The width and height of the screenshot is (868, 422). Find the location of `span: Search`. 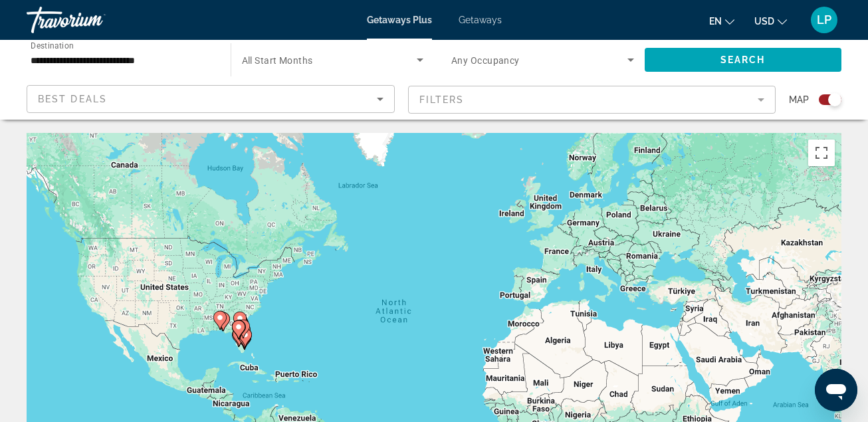

span: Search is located at coordinates (743, 60).